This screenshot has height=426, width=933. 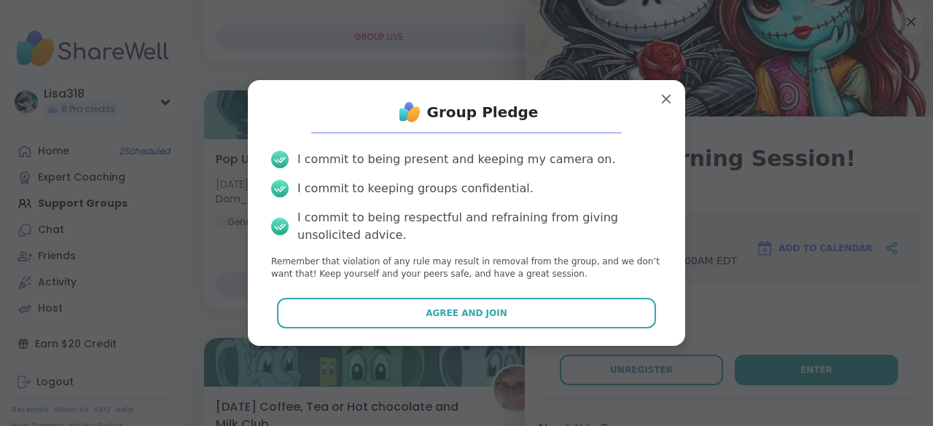 I want to click on h1: Group Pledge, so click(x=482, y=112).